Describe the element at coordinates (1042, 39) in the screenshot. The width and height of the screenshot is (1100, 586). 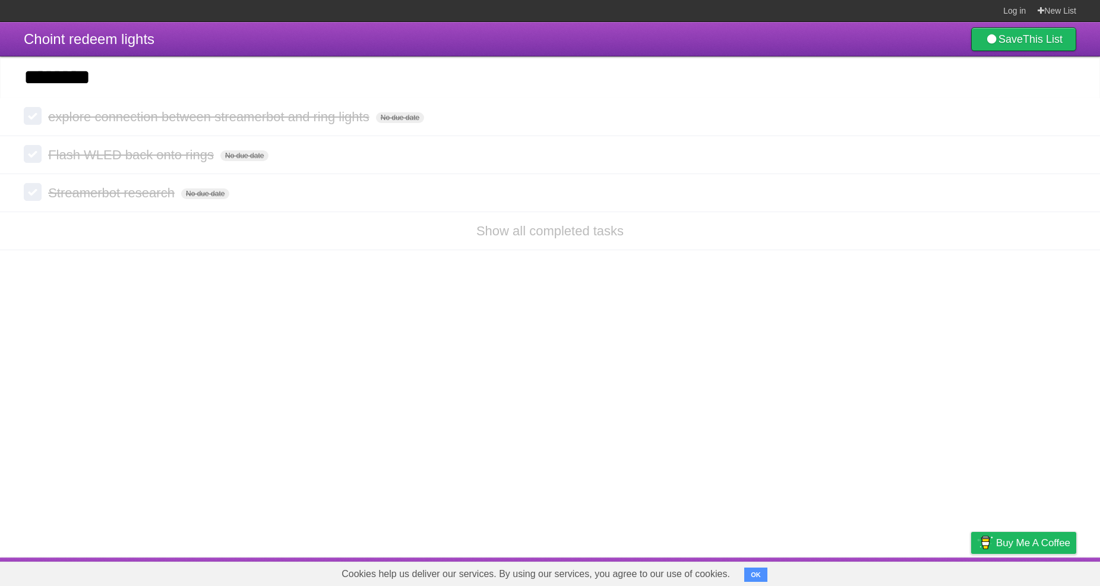
I see `b: This List` at that location.